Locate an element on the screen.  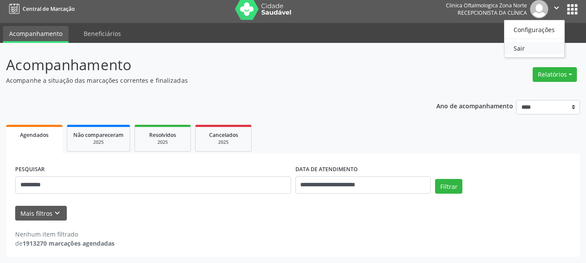
p: Ano de acompanhamento is located at coordinates (475, 105).